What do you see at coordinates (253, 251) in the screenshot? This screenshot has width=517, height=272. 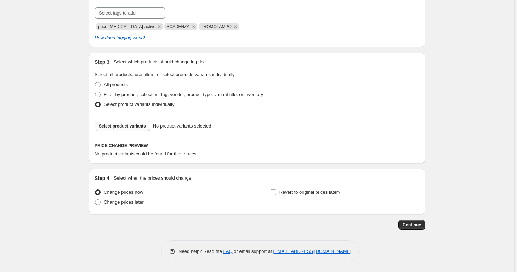 I see `span: or email support at` at bounding box center [253, 251].